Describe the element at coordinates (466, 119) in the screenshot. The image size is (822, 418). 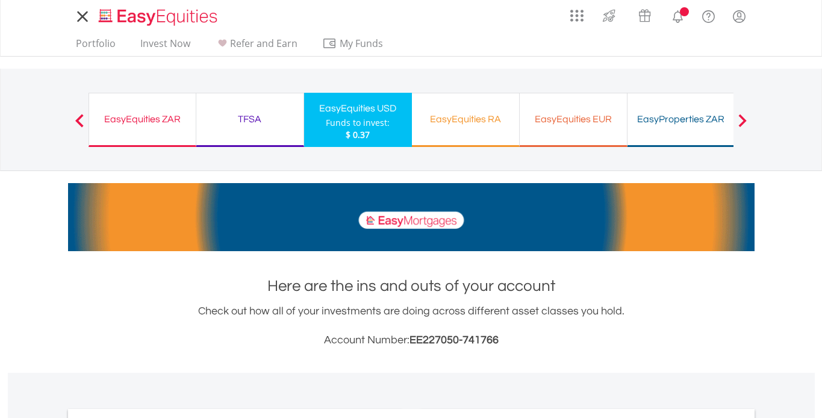
I see `div: EasyEquities RA` at that location.